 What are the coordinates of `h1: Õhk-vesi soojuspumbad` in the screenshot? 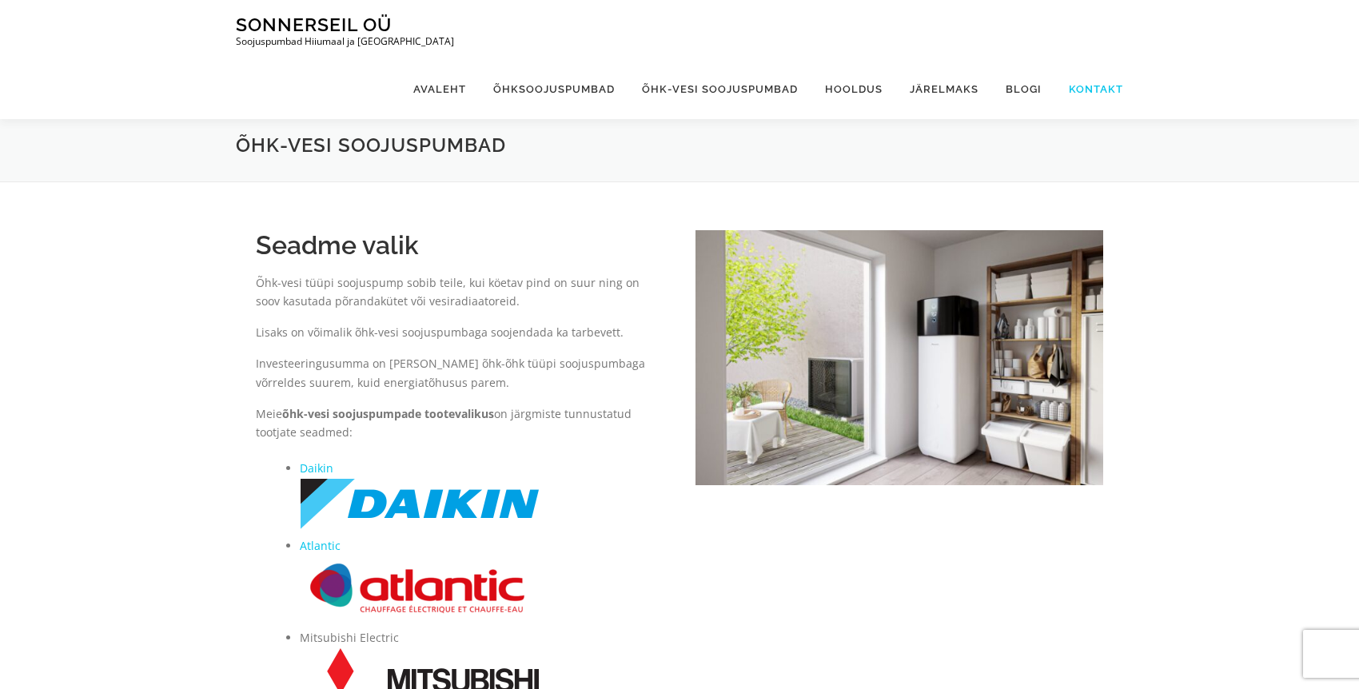 It's located at (680, 145).